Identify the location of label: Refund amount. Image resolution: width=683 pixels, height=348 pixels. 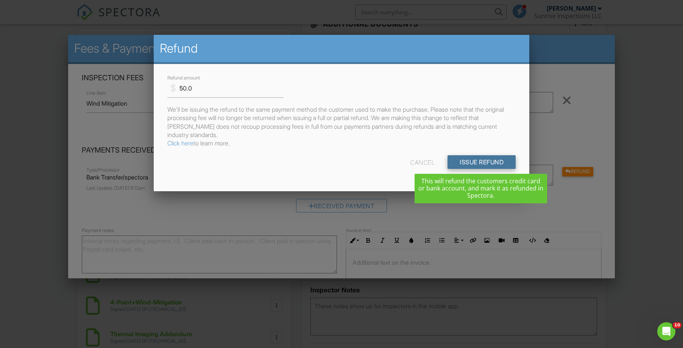
(184, 78).